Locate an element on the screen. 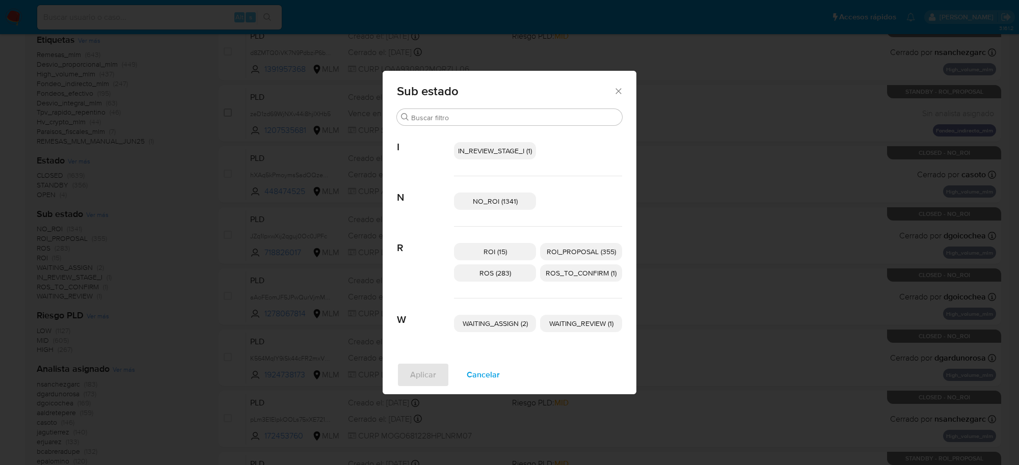  span: ROI (15) is located at coordinates (495, 252).